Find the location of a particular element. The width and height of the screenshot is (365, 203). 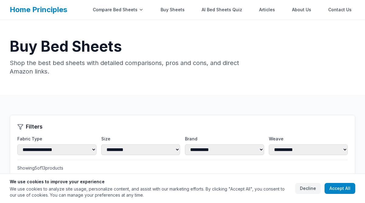

label: Size is located at coordinates (141, 139).